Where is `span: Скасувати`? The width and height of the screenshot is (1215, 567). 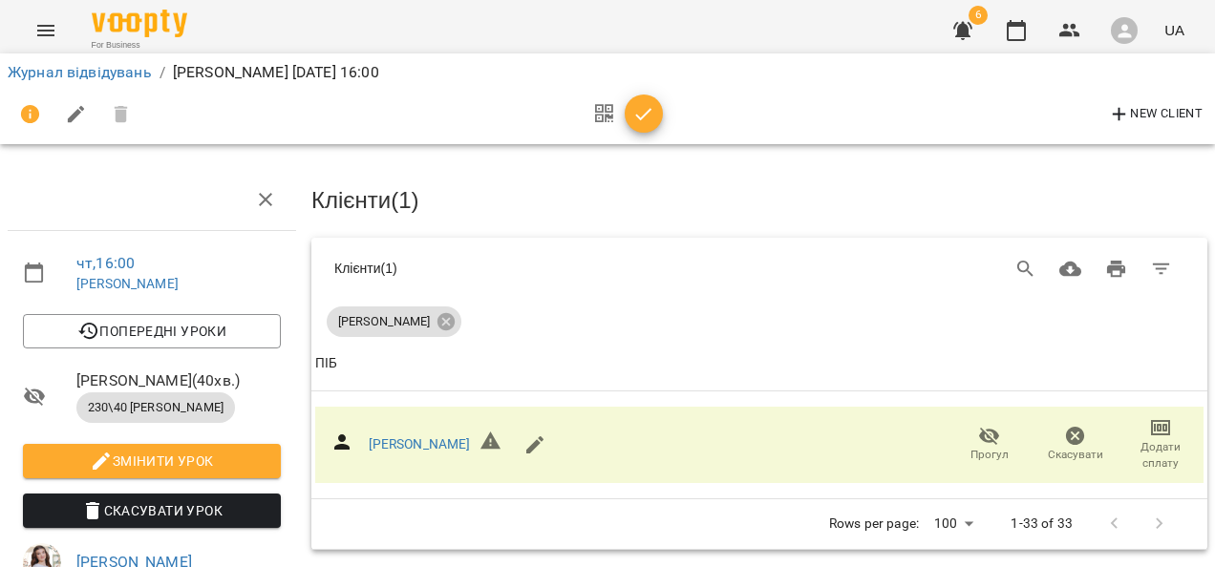
span: Скасувати is located at coordinates (1076, 455).